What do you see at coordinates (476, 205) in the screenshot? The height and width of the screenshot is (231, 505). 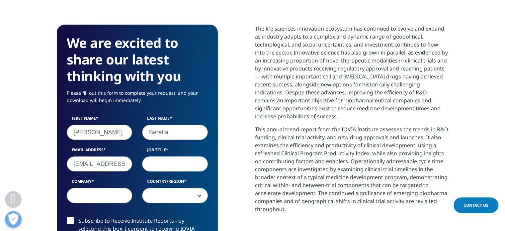 I see `a: Contact Us` at bounding box center [476, 205].